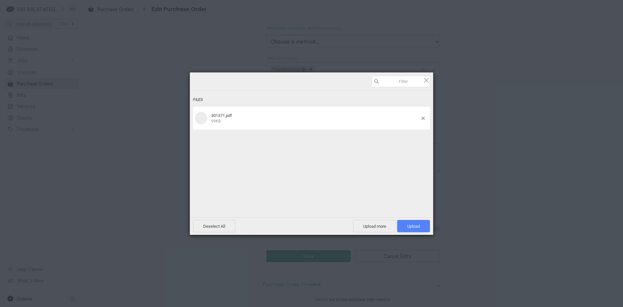 The height and width of the screenshot is (307, 623). What do you see at coordinates (312, 100) in the screenshot?
I see `div: Files` at bounding box center [312, 100].